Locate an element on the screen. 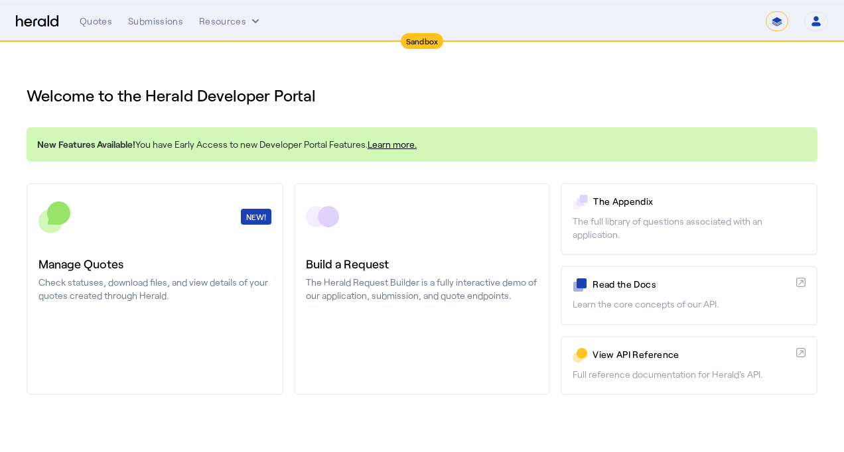  div: Quotes is located at coordinates (96, 21).